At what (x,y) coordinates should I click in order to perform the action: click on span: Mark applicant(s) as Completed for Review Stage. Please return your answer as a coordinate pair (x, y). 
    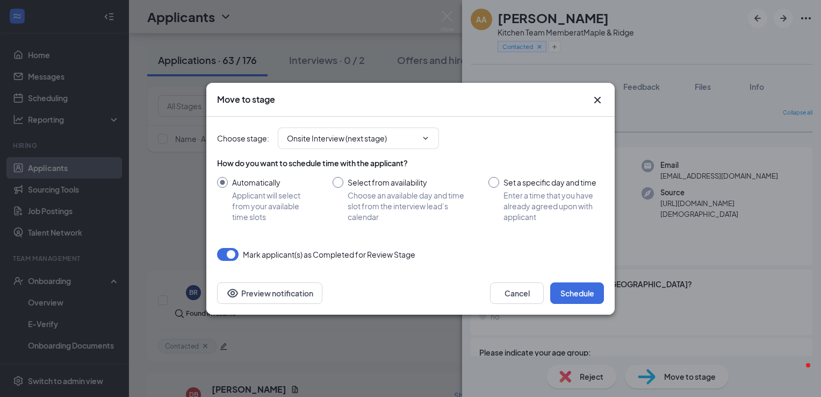
    Looking at the image, I should click on (329, 254).